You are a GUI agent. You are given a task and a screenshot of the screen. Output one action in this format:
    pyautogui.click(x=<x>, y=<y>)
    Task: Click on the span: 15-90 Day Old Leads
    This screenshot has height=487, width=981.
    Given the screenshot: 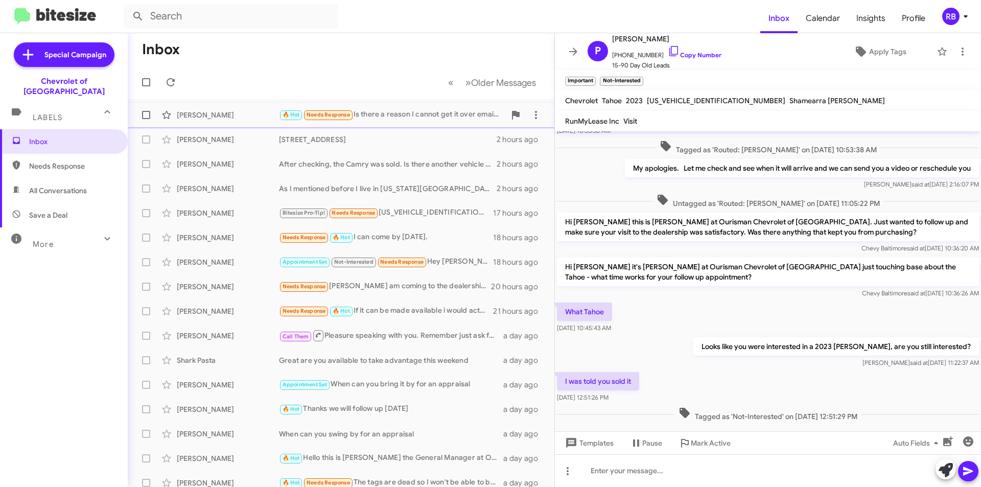 What is the action you would take?
    pyautogui.click(x=667, y=65)
    